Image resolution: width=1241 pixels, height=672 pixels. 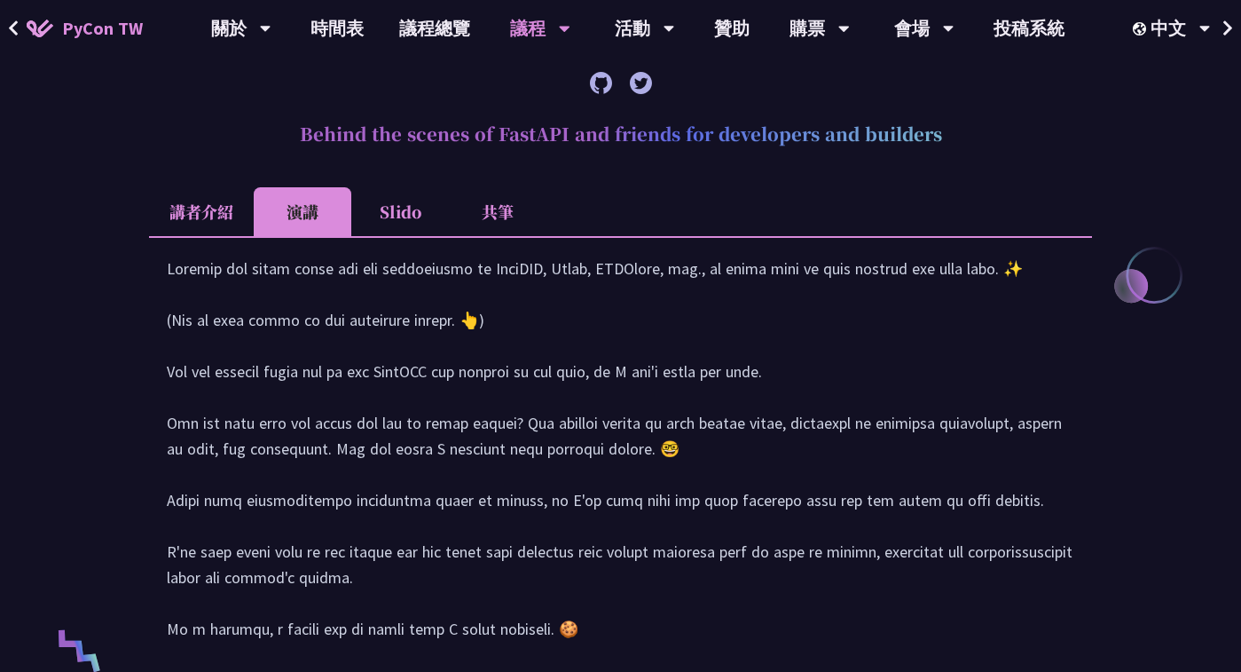 I want to click on li: 演講, so click(x=302, y=211).